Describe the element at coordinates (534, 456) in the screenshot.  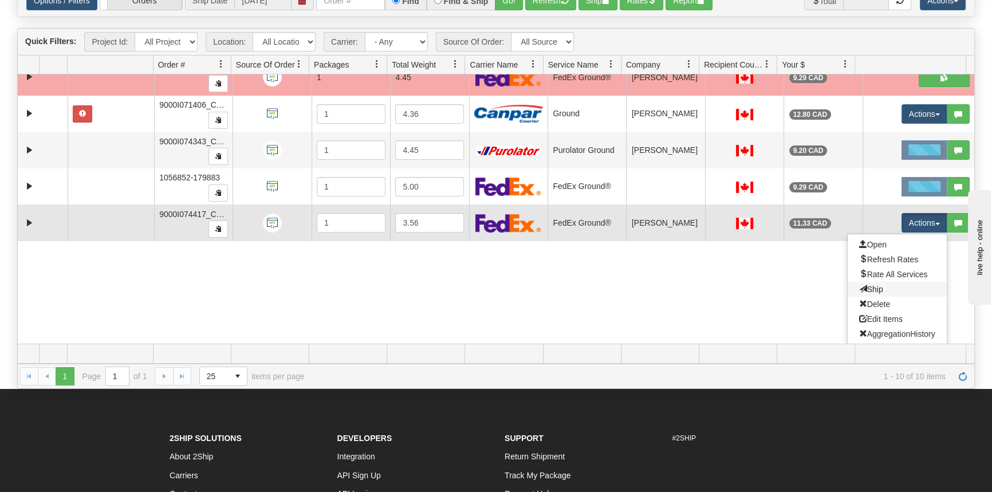
I see `a: Return Shipment` at that location.